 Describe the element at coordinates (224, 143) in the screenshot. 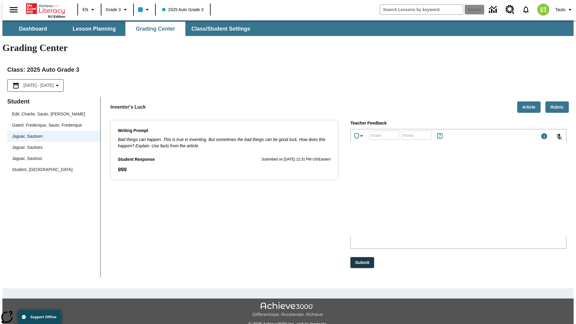

I see `p: Bad things can happen. This is true in inventing. But sometimes the bad things can be good luck. ...` at that location.